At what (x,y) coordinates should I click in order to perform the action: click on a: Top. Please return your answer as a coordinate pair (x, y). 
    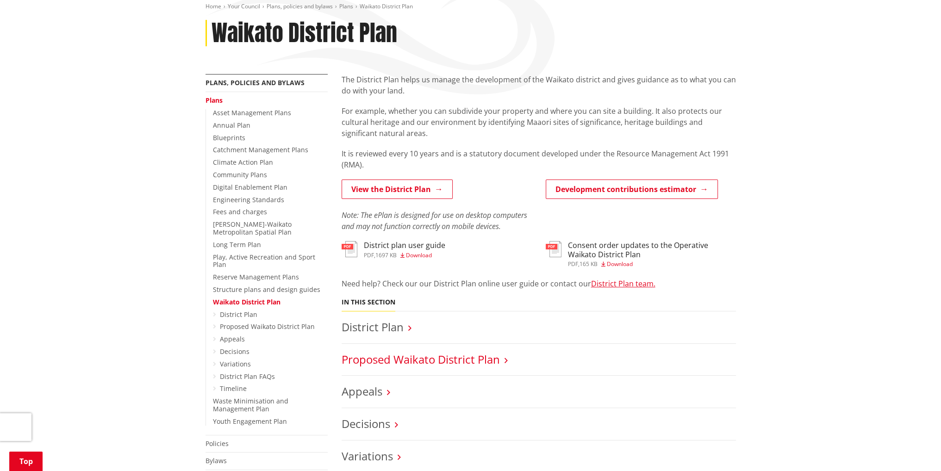
    Looking at the image, I should click on (26, 462).